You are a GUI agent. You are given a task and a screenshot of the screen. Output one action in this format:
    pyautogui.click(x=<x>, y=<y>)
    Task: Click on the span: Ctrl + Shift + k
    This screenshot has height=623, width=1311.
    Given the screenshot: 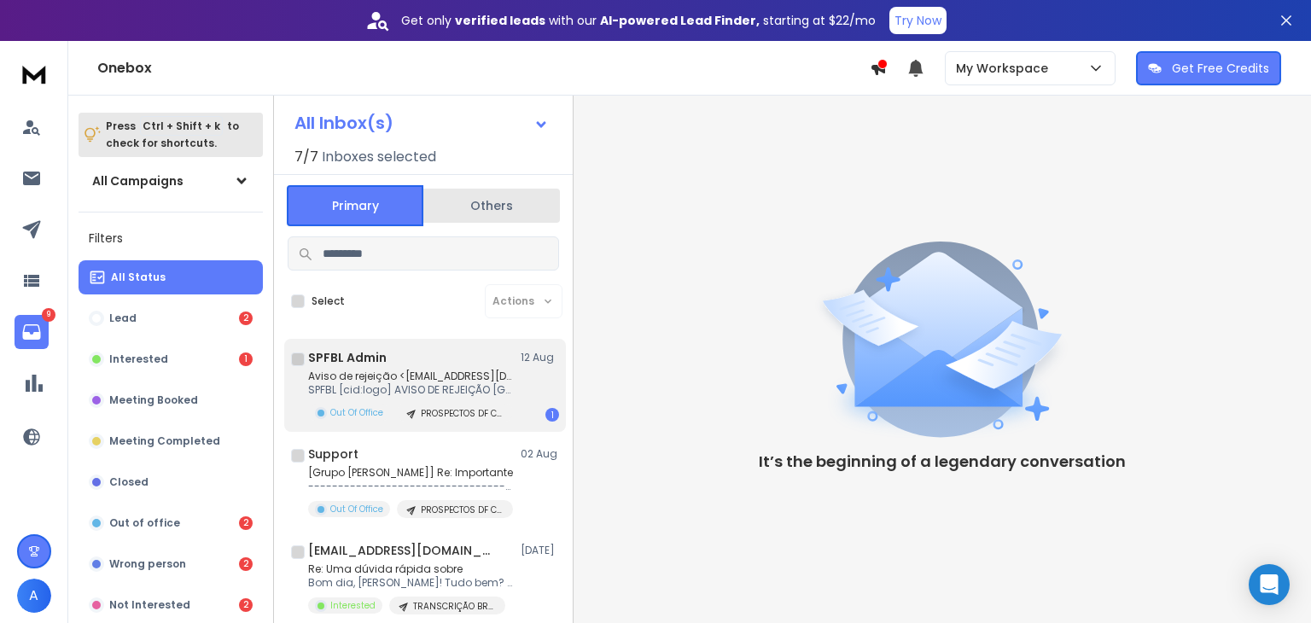 What is the action you would take?
    pyautogui.click(x=181, y=125)
    